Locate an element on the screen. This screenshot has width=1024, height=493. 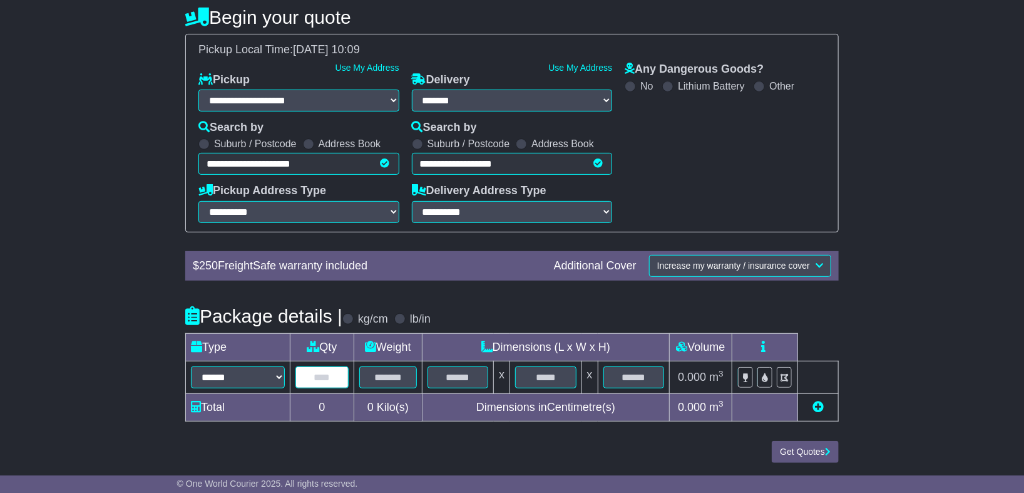
label: Delivery Address Type is located at coordinates (479, 191).